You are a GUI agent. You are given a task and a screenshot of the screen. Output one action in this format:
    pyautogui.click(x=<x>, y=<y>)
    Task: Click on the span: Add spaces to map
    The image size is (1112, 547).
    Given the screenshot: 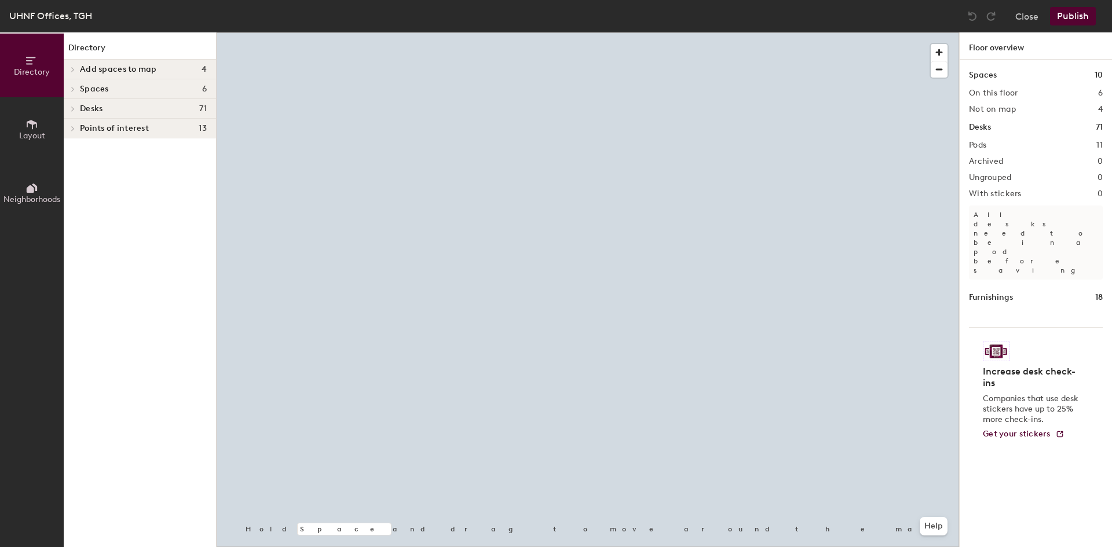 What is the action you would take?
    pyautogui.click(x=118, y=69)
    